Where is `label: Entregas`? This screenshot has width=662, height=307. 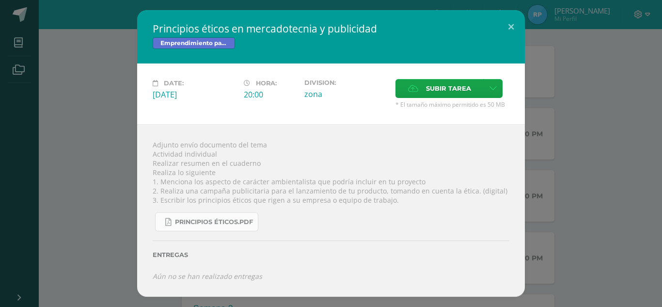
label: Entregas is located at coordinates (331, 254).